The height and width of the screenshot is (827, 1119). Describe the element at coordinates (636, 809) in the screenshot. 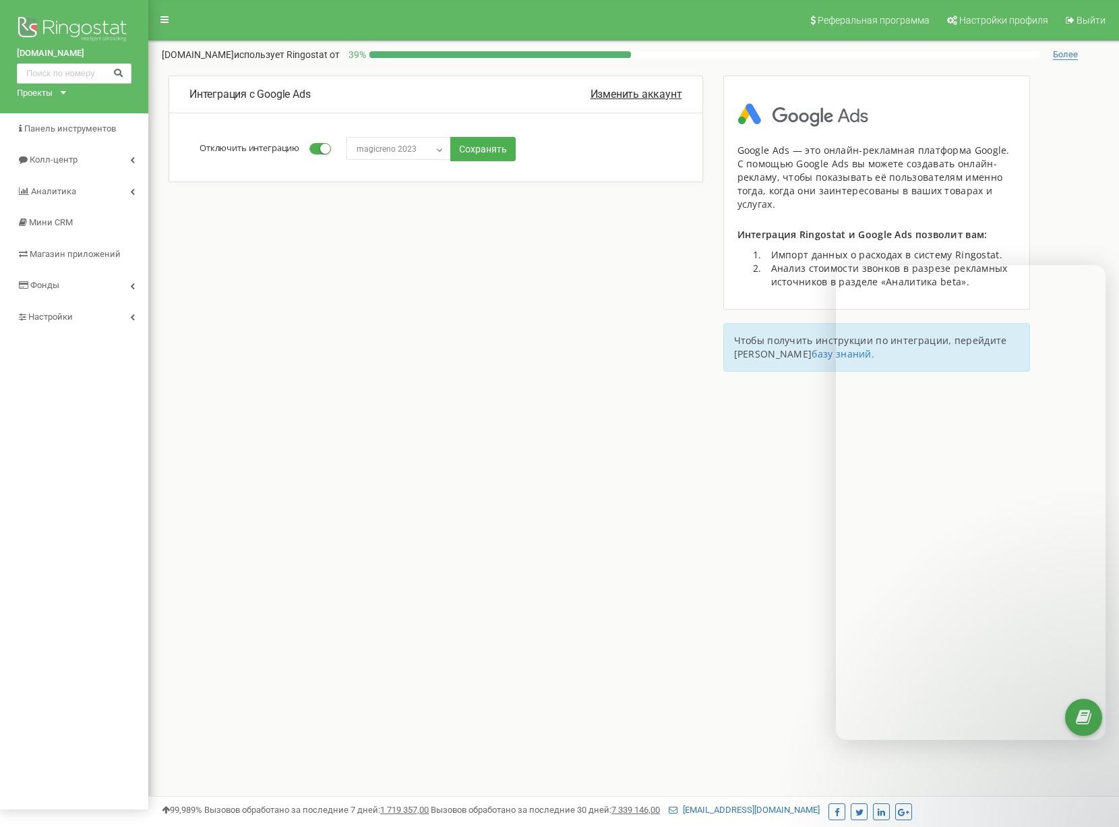

I see `font: 7 339 146,00` at that location.